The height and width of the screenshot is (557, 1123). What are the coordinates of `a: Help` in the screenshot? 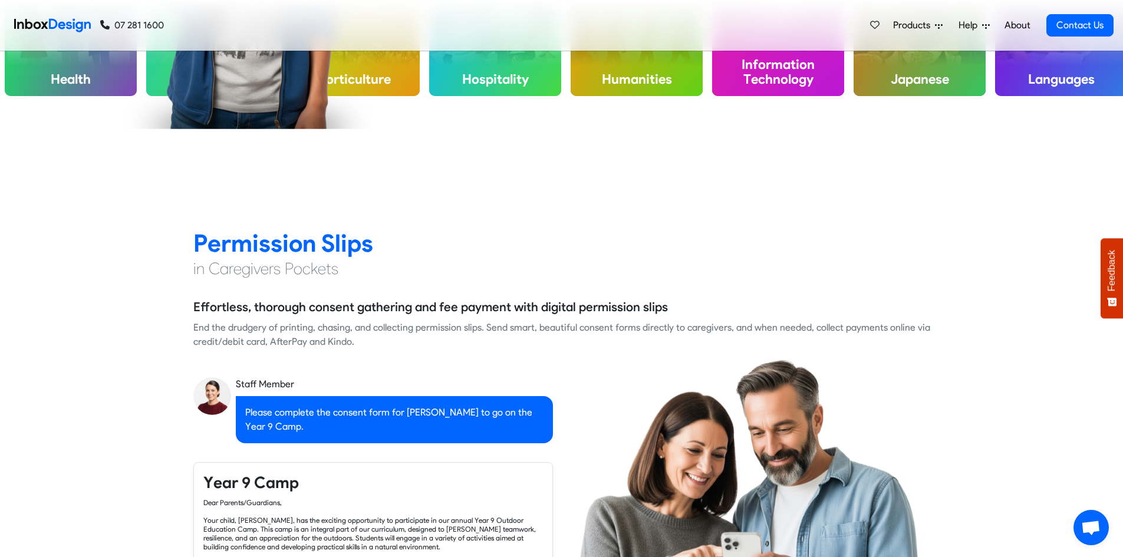 It's located at (974, 25).